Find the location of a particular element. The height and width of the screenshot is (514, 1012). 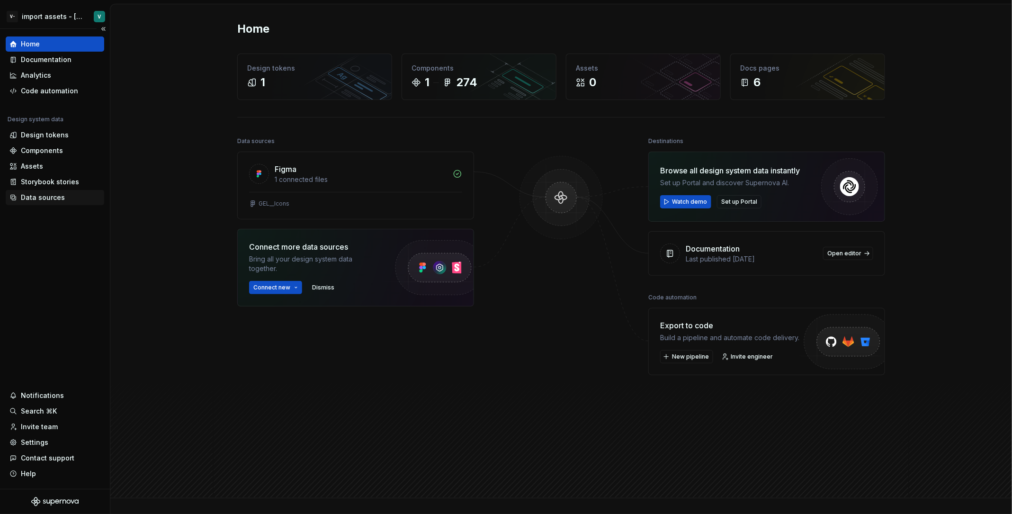

a: Assets0 is located at coordinates (643, 77).